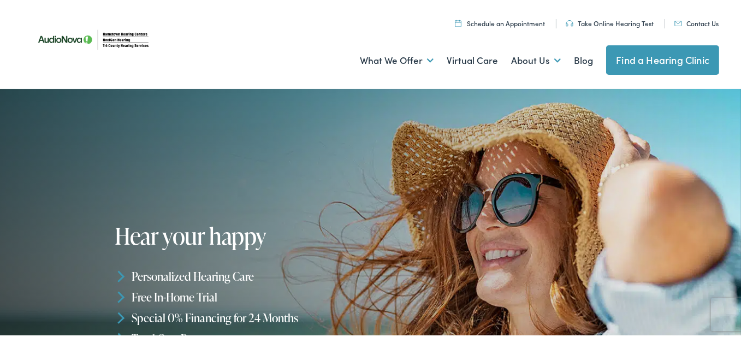 The image size is (741, 337). I want to click on a: What We Offer, so click(396, 59).